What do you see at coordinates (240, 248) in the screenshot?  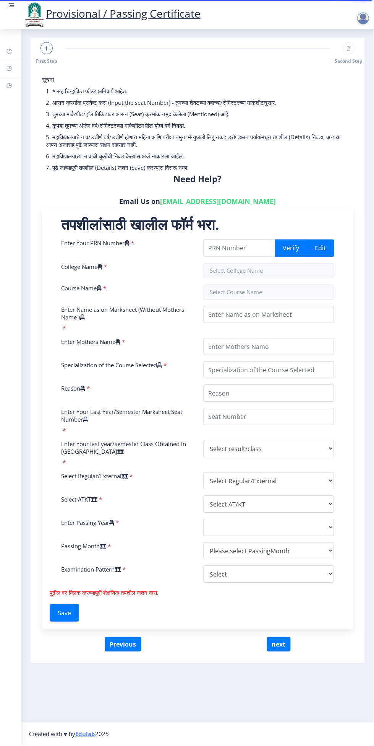 I see `input: PRN Number` at bounding box center [240, 248].